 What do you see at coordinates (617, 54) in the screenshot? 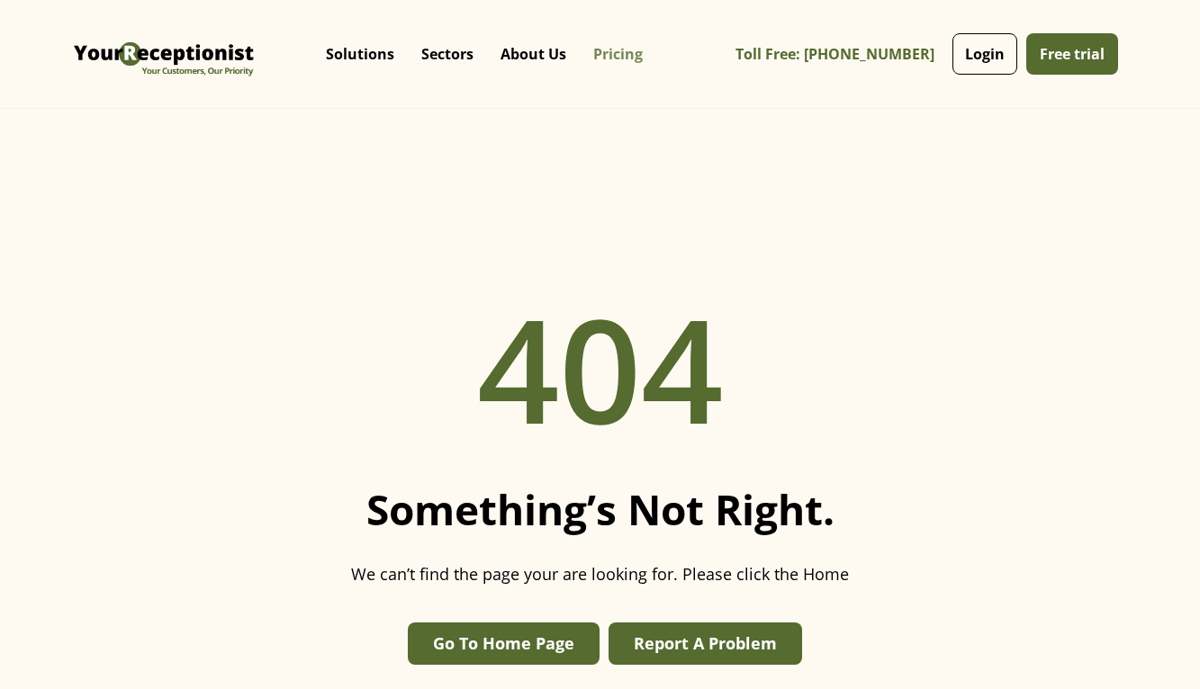
I see `a: Pricing` at bounding box center [617, 54].